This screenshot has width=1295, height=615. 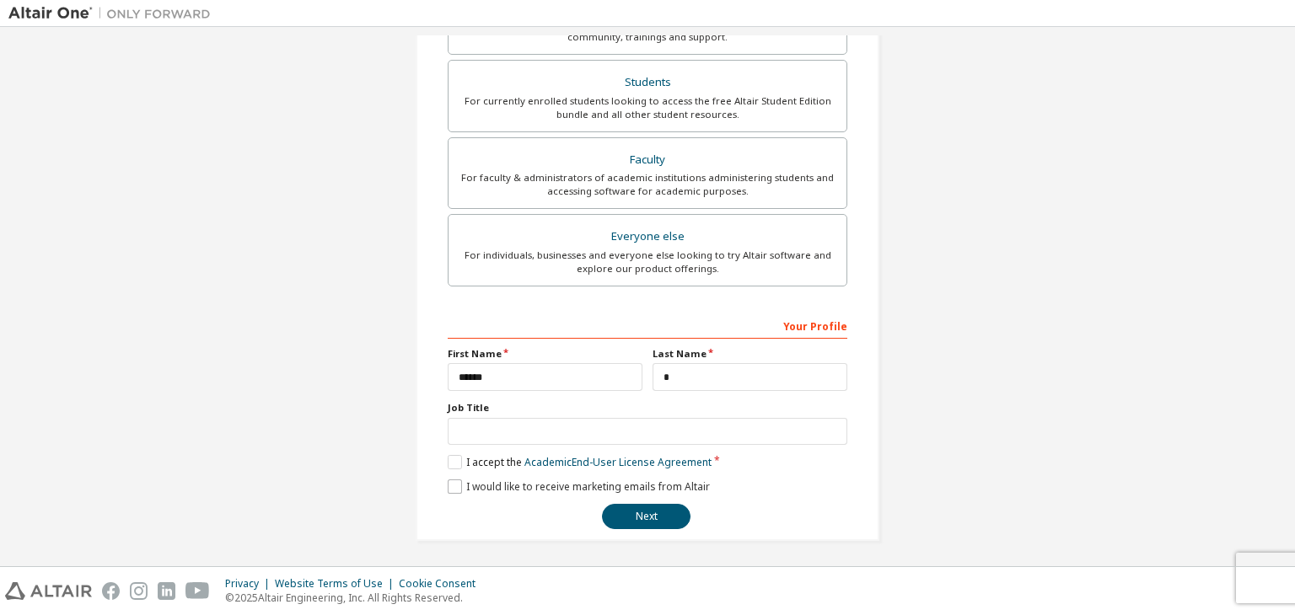 What do you see at coordinates (618, 462) in the screenshot?
I see `a: Academic End-User License Agreement` at bounding box center [618, 462].